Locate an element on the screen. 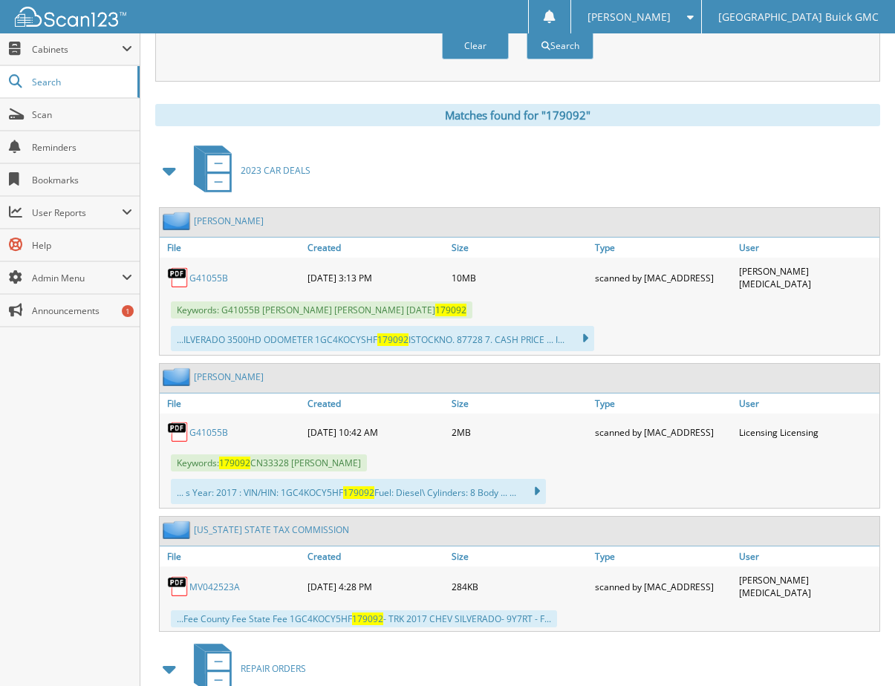  span: Reminders is located at coordinates (82, 147).